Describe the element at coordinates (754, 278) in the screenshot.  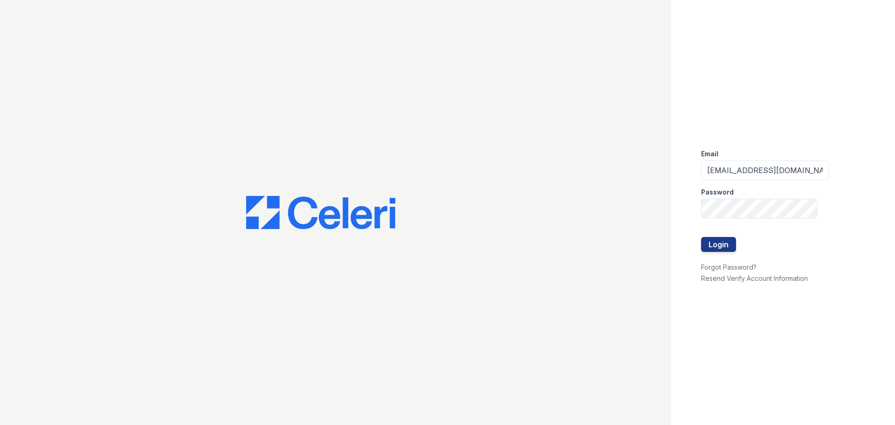
I see `a: Resend Verify Account Information` at that location.